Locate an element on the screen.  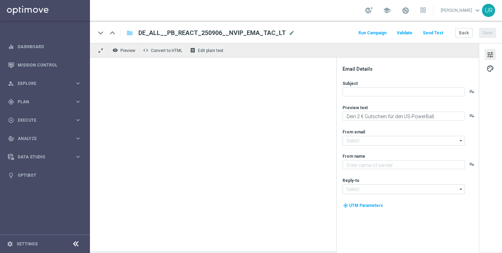
button: my_location UTM Parameters is located at coordinates (363, 205).